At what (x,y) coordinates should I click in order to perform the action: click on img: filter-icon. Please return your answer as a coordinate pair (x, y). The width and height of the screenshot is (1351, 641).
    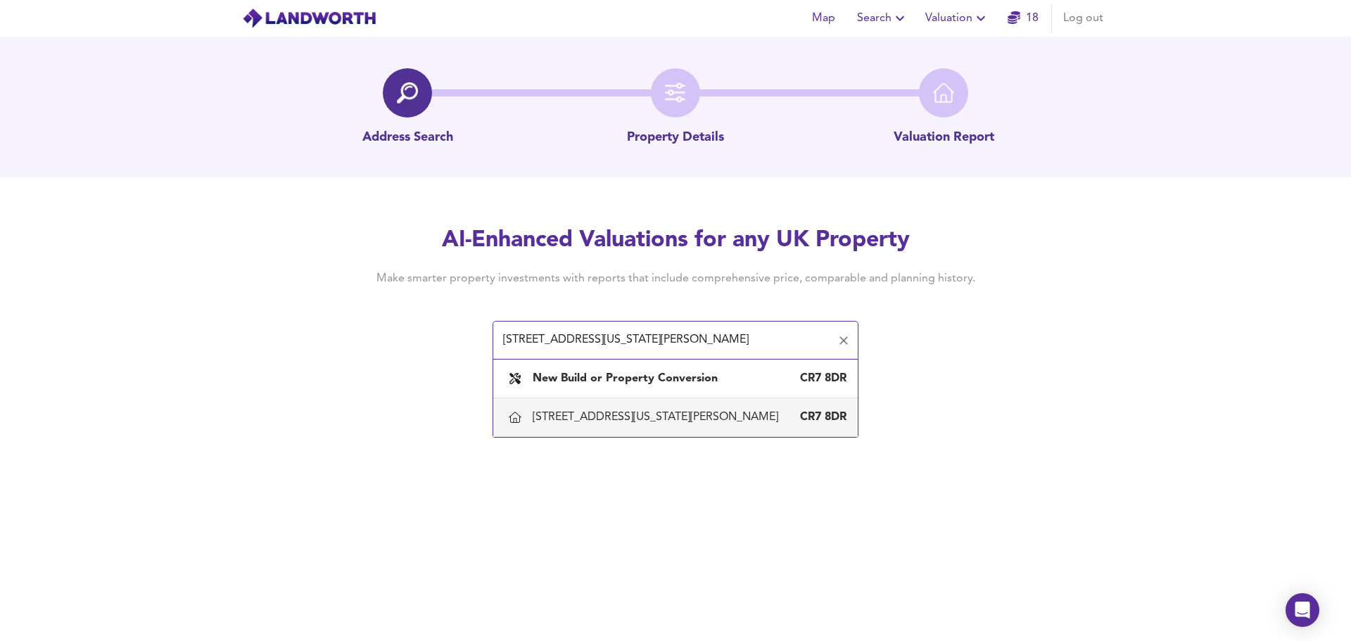
    Looking at the image, I should click on (676, 93).